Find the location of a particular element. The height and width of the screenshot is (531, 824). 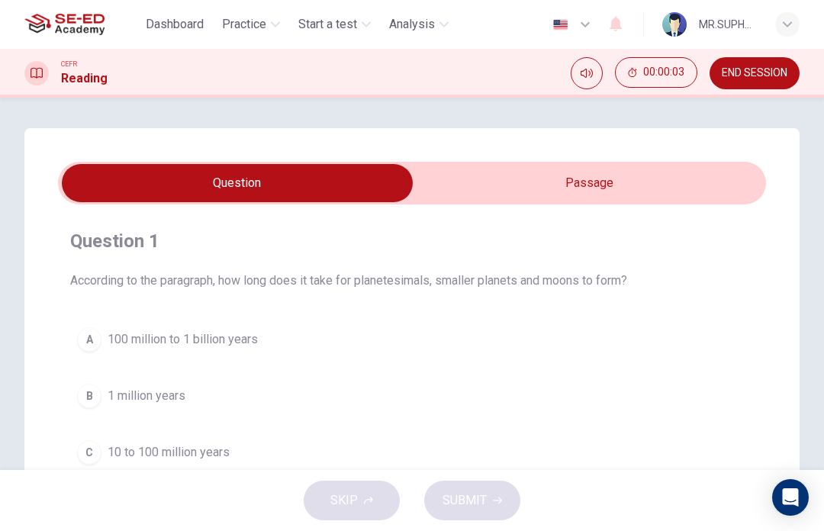

div: Mute is located at coordinates (586, 73).